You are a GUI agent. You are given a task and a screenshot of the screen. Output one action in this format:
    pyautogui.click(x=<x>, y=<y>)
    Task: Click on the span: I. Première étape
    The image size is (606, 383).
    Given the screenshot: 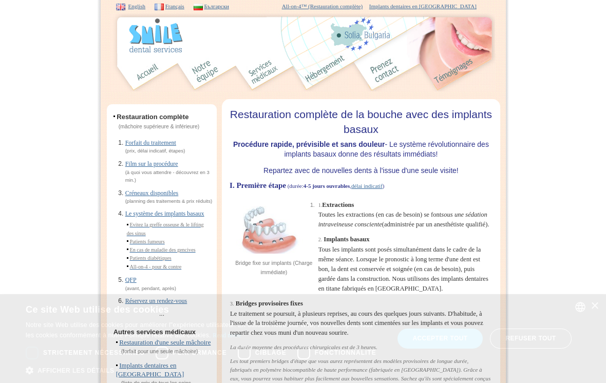 What is the action you would take?
    pyautogui.click(x=258, y=185)
    